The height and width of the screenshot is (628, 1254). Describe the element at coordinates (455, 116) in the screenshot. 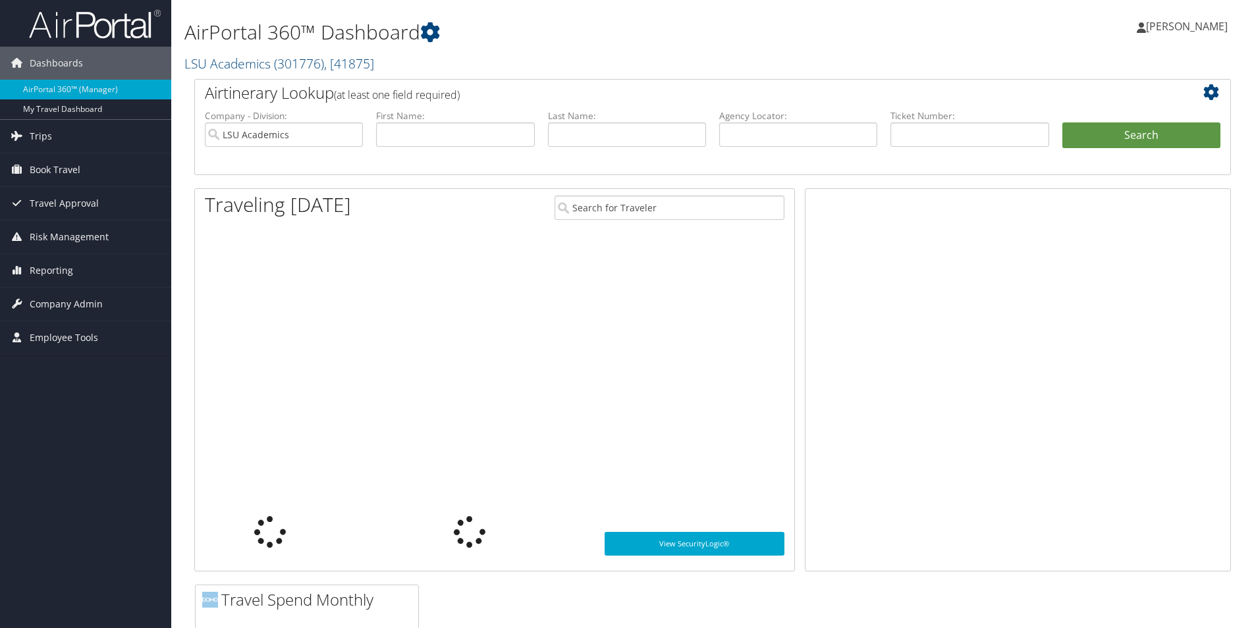

I see `label: First Name:` at that location.